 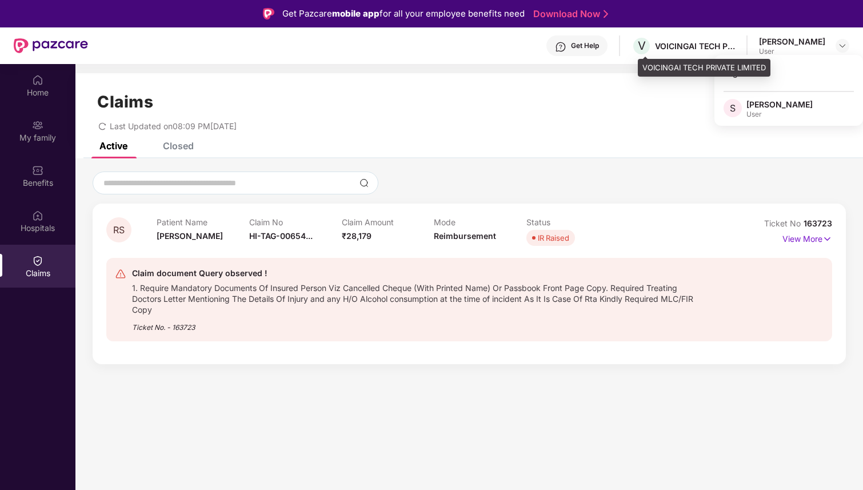 I want to click on div: Ticket No. - 163723, so click(x=418, y=323).